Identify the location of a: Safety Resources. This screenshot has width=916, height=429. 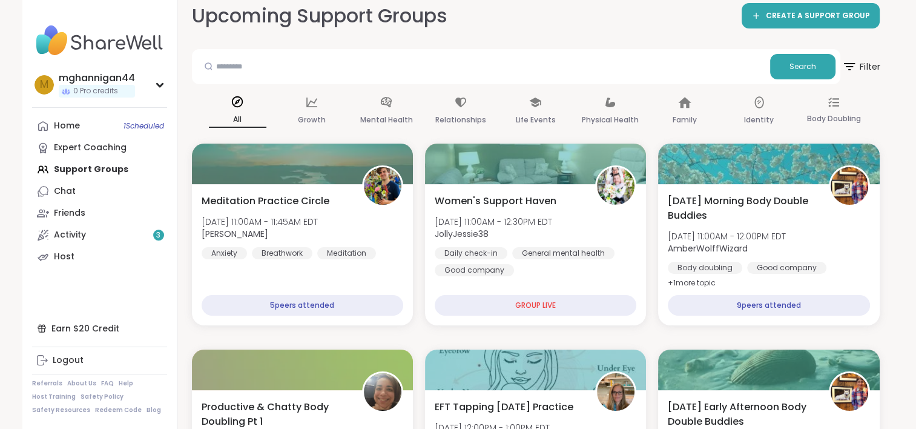
(61, 410).